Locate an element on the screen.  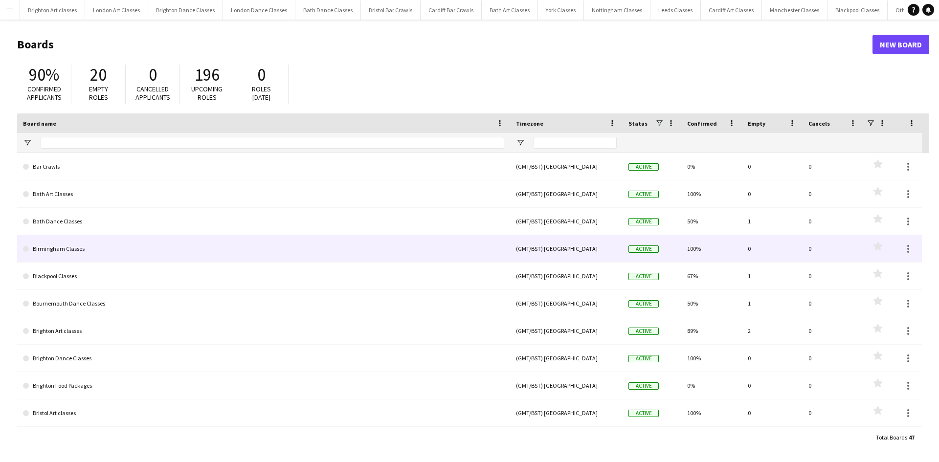
button: London Art Classes is located at coordinates (116, 10).